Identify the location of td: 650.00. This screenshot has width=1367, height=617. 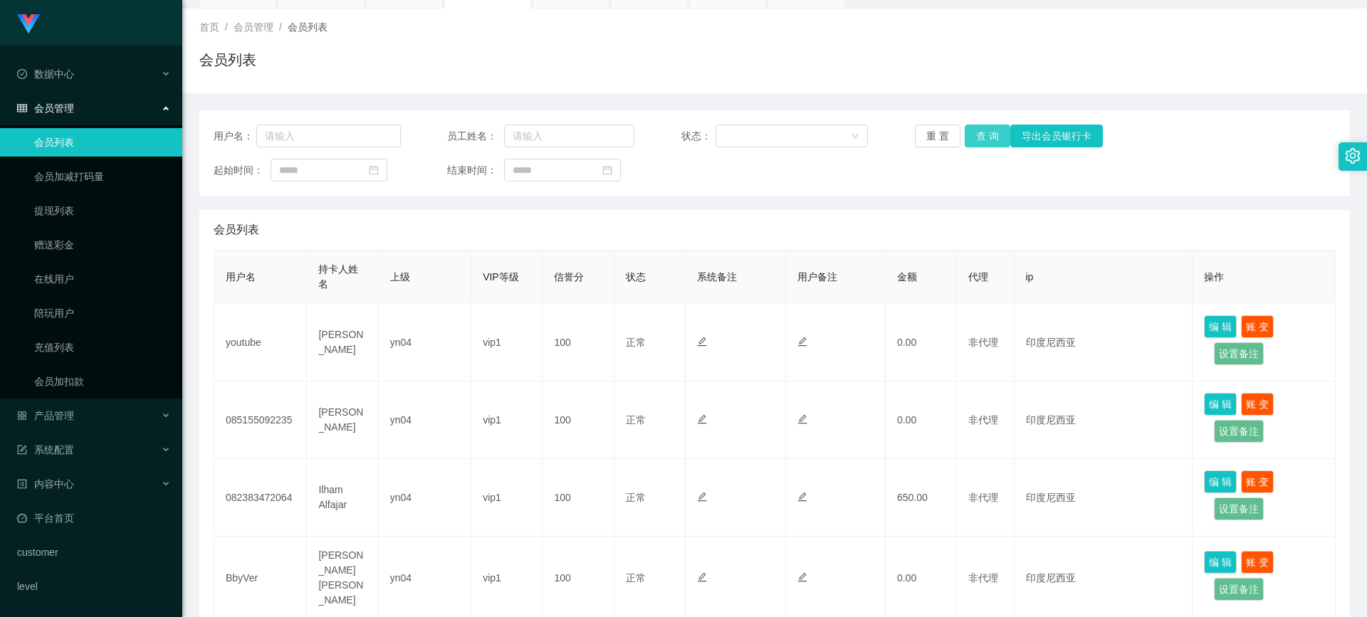
(921, 498).